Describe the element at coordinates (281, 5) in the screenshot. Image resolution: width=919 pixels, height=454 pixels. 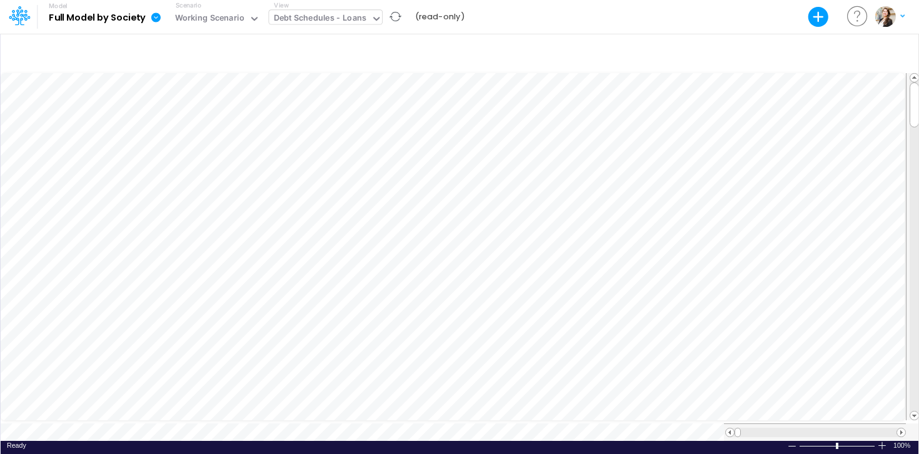
I see `label: View` at that location.